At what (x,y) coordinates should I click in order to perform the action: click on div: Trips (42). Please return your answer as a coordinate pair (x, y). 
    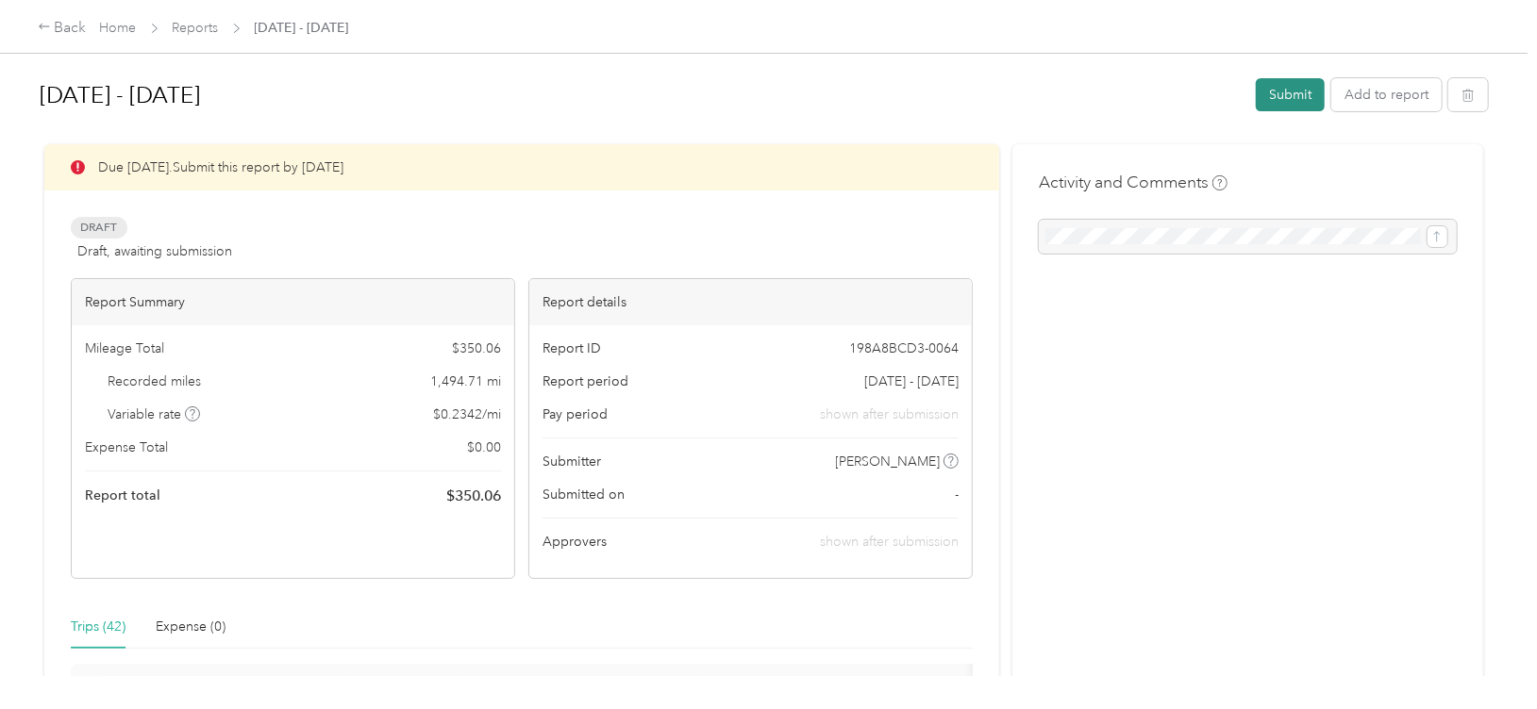
    Looking at the image, I should click on (98, 627).